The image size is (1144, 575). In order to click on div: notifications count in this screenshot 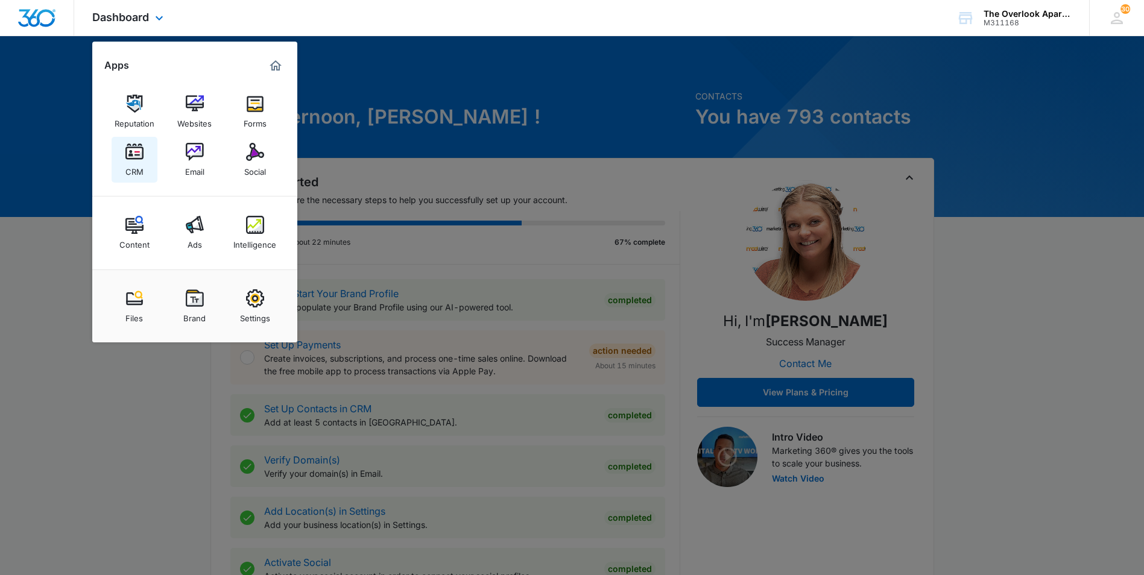, I will do `click(1125, 9)`.